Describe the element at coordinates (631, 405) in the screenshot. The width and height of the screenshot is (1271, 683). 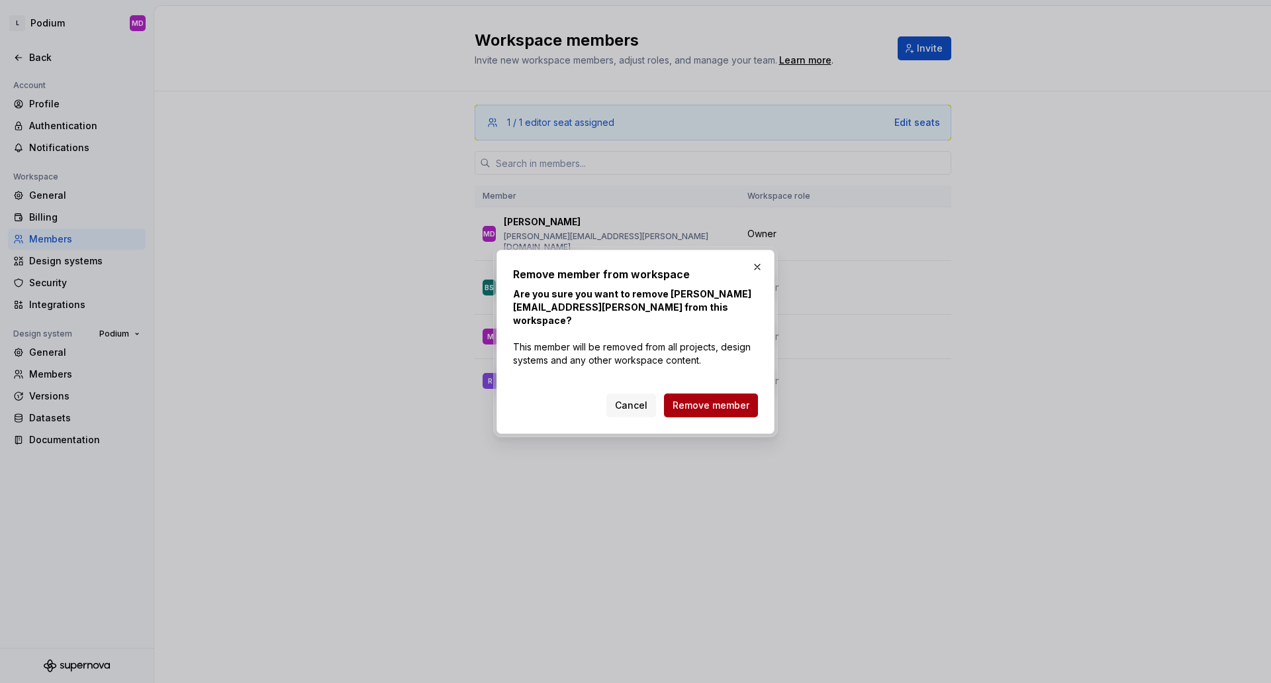
I see `button: Cancel` at that location.